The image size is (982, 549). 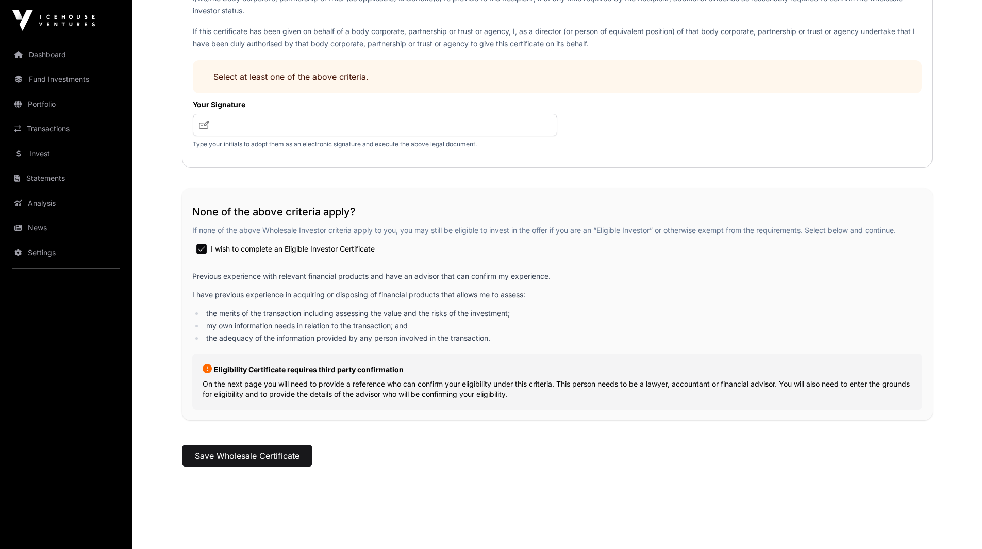 I want to click on a: Portfolio, so click(x=66, y=104).